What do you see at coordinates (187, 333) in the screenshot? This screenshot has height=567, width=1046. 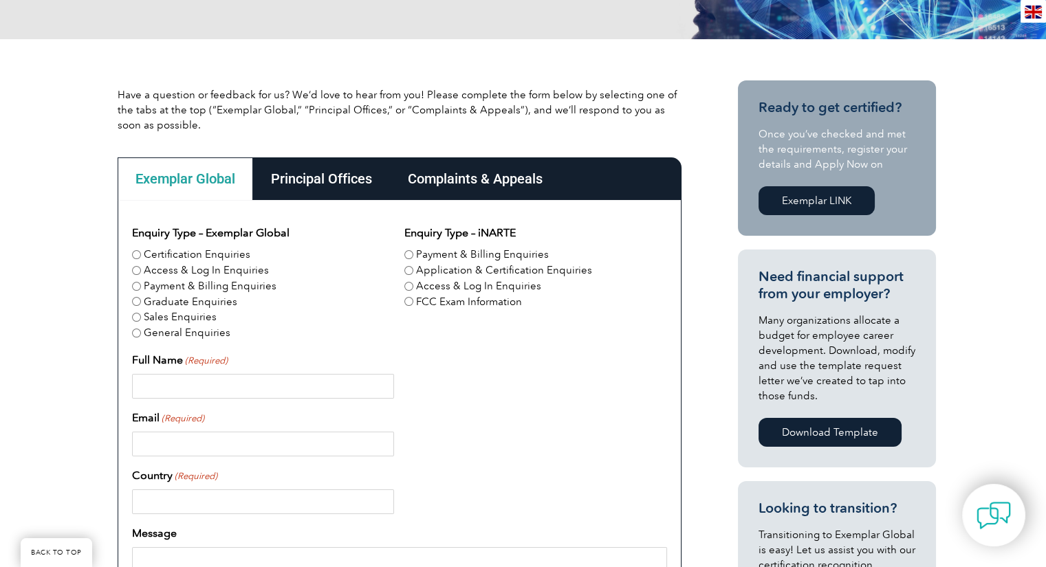 I see `label: General Enquiries` at bounding box center [187, 333].